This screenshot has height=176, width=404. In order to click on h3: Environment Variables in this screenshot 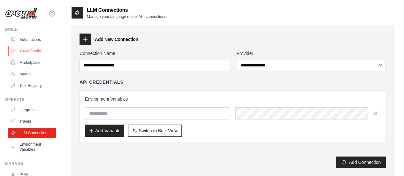, I will do `click(232, 99)`.